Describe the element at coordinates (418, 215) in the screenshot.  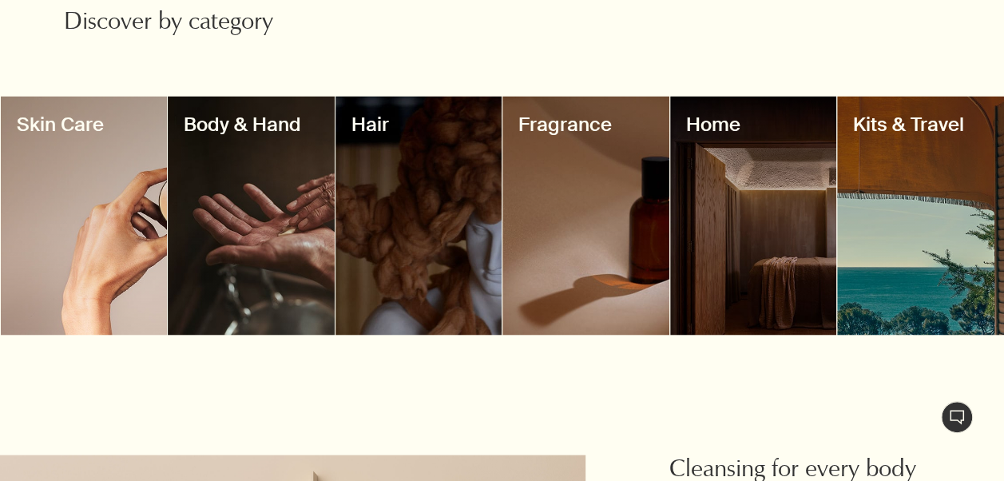
I see `a: decorativeHair` at that location.